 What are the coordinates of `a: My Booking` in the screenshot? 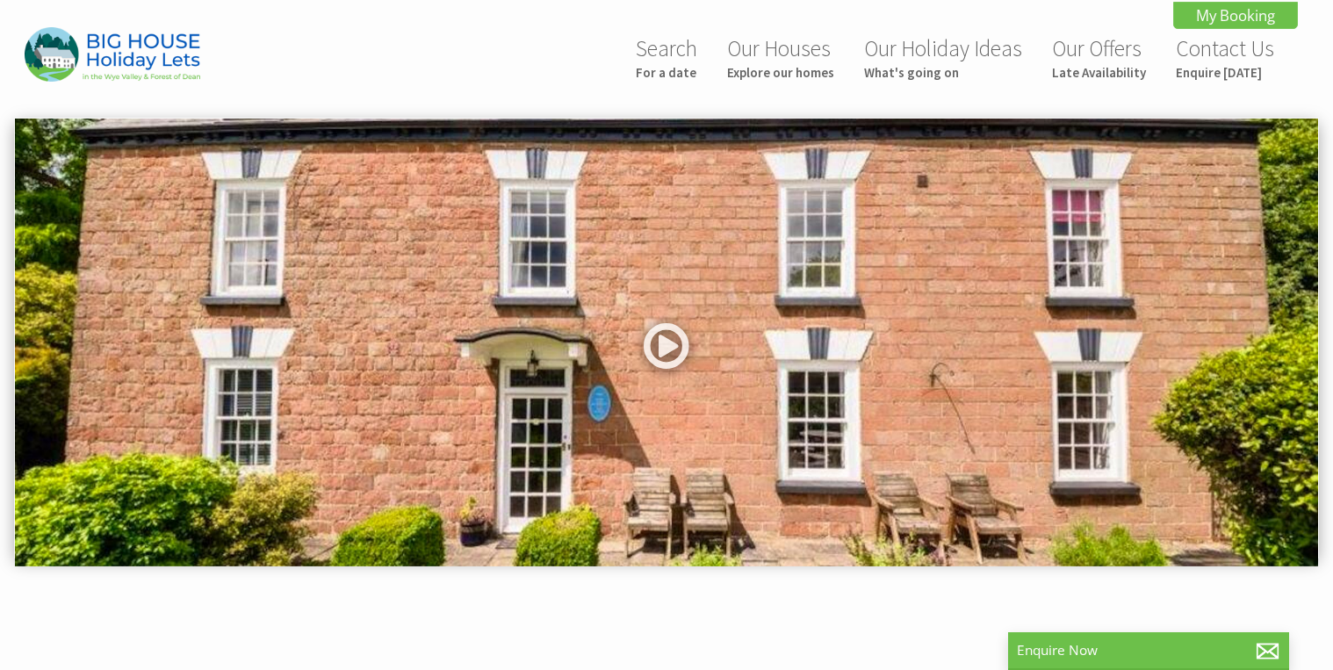 It's located at (1236, 15).